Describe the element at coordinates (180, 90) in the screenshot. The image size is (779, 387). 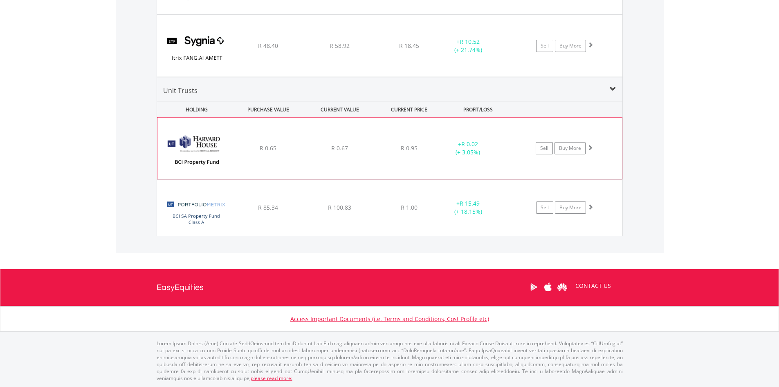
I see `span: Unit Trusts` at that location.